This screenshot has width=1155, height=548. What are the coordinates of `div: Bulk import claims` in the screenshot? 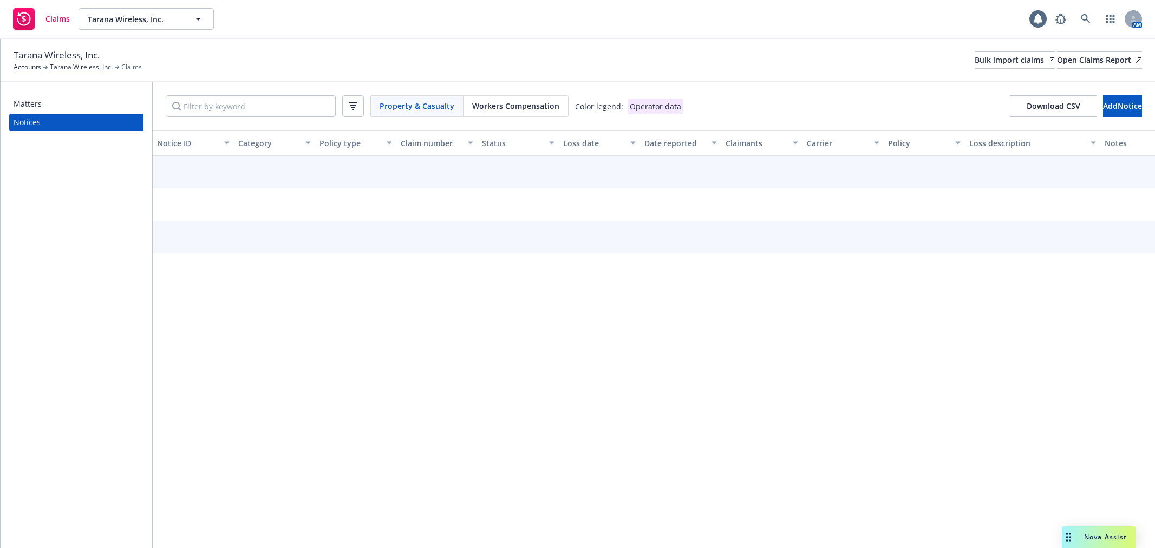 It's located at (1015, 60).